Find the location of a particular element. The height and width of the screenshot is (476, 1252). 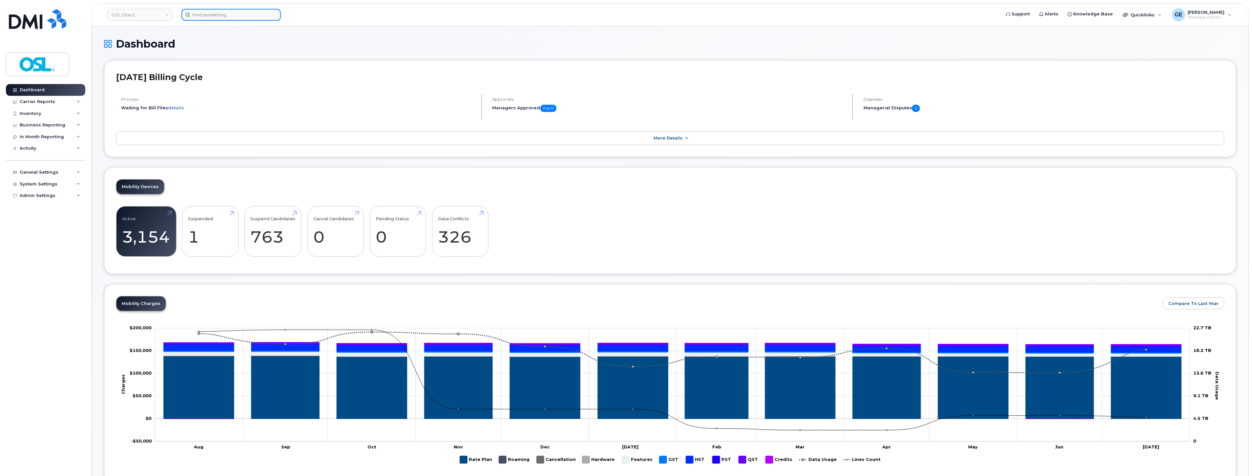

tspan: 4.5 TB is located at coordinates (1201, 418).